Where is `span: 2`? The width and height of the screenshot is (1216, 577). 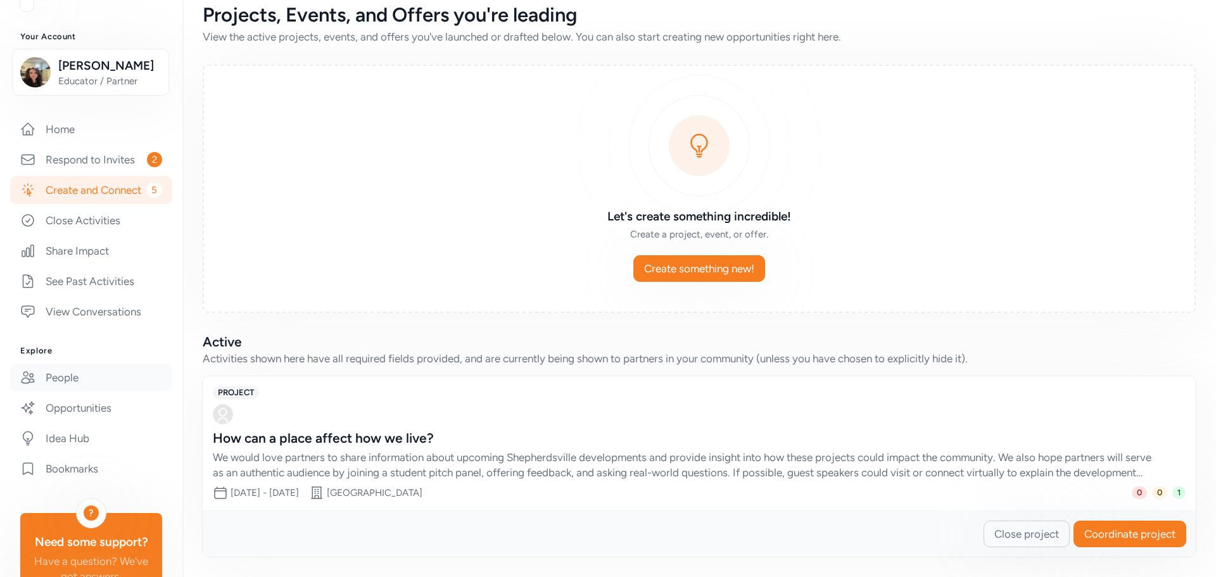
span: 2 is located at coordinates (155, 160).